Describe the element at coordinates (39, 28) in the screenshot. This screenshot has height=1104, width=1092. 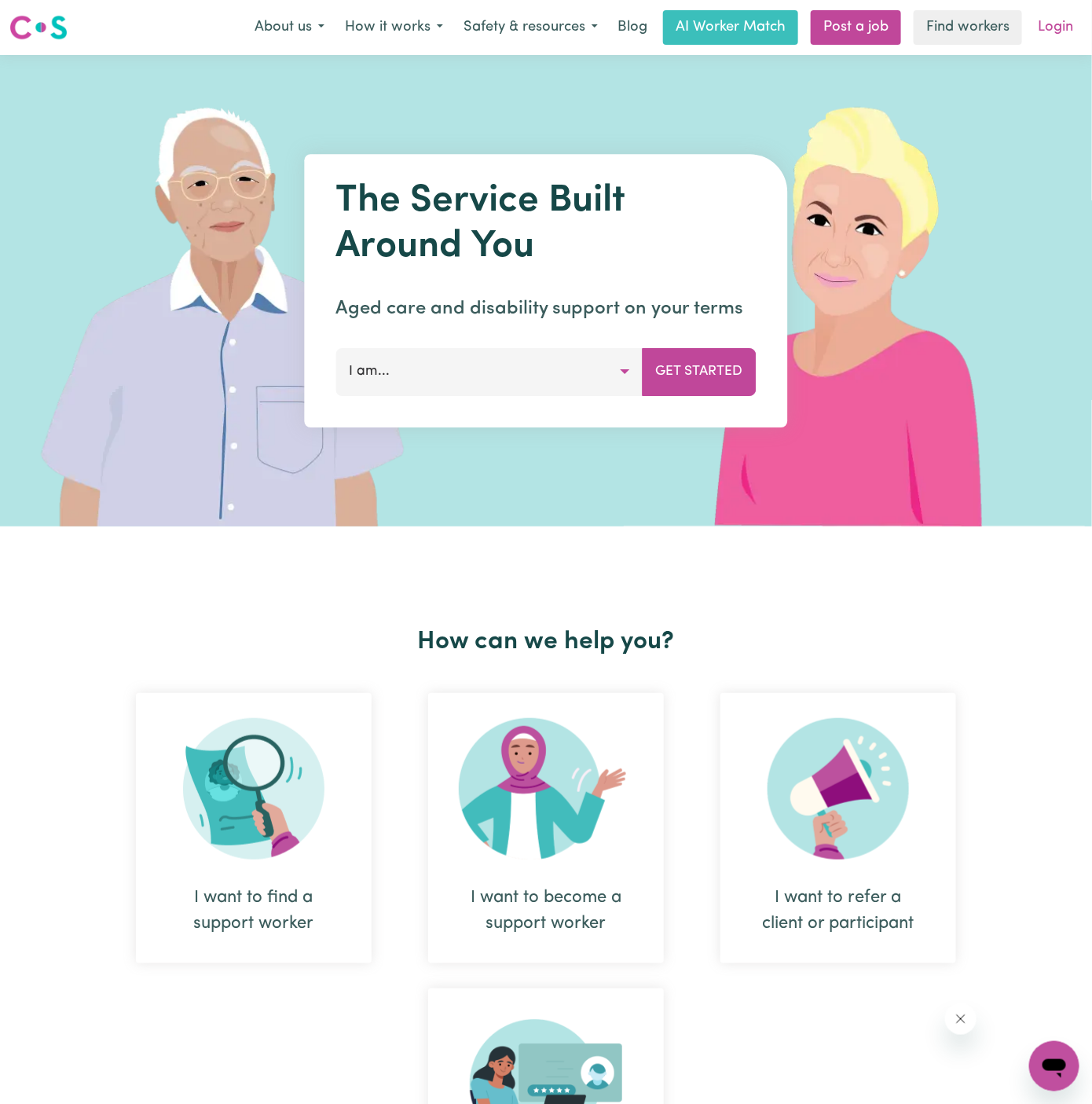
I see `img: Careseekers logo` at that location.